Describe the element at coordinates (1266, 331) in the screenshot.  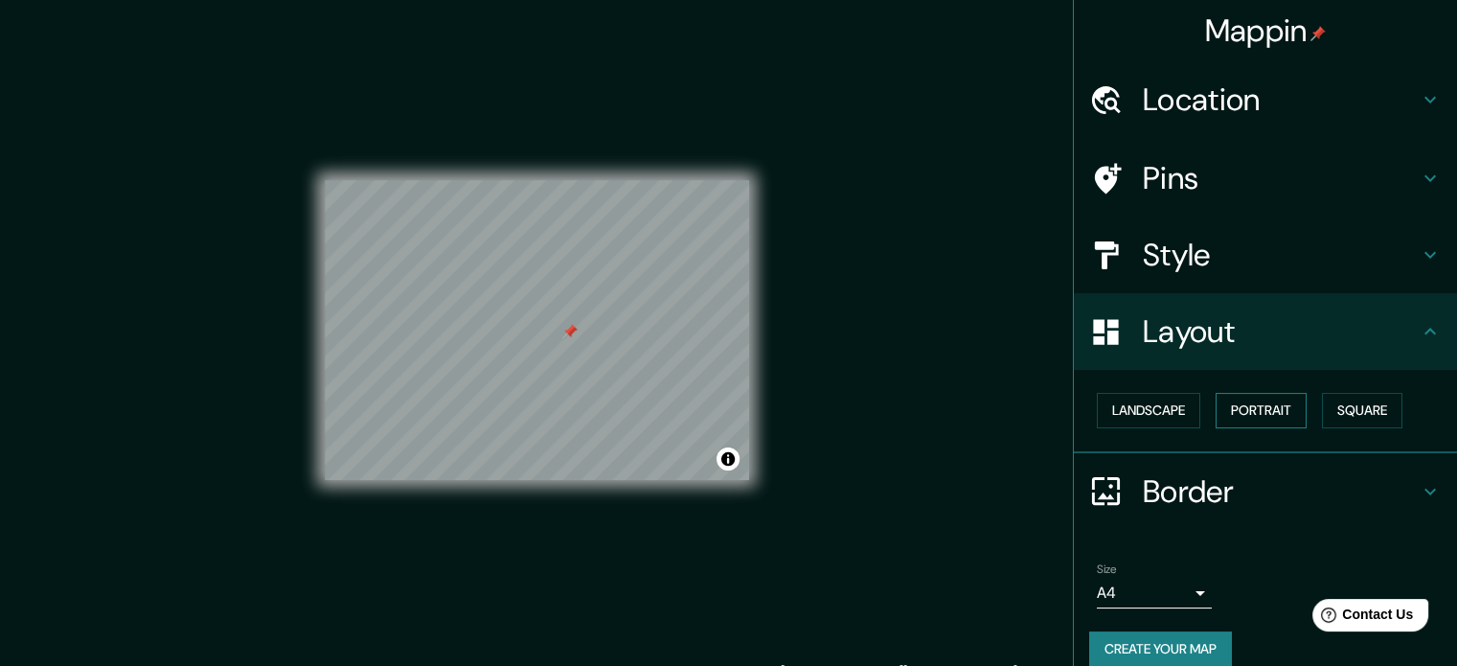
I see `div: Layout` at that location.